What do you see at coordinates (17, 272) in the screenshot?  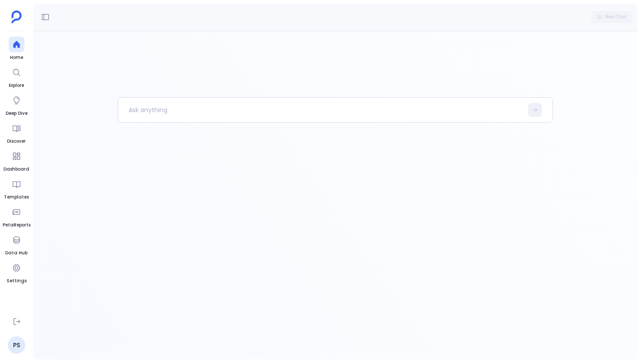 I see `a: Settings` at bounding box center [17, 272].